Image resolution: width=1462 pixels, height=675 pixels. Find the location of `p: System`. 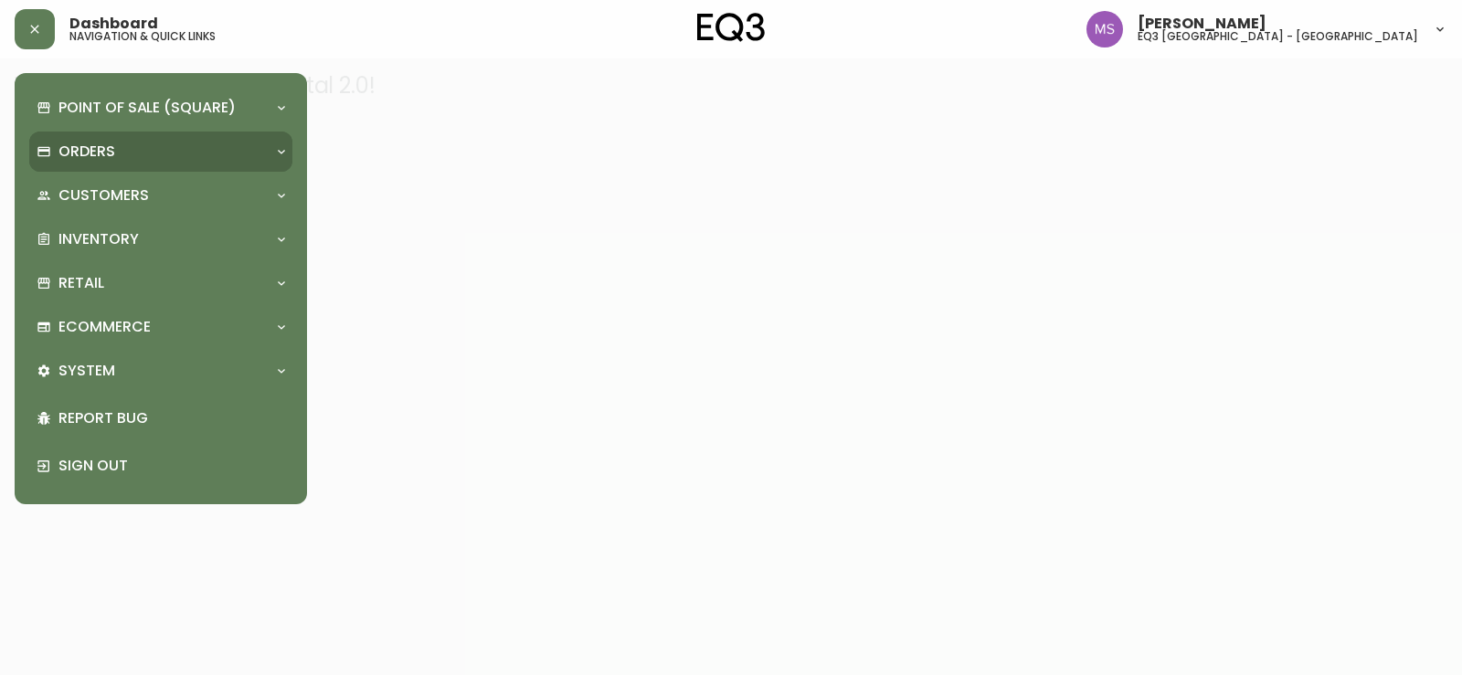

p: System is located at coordinates (87, 371).